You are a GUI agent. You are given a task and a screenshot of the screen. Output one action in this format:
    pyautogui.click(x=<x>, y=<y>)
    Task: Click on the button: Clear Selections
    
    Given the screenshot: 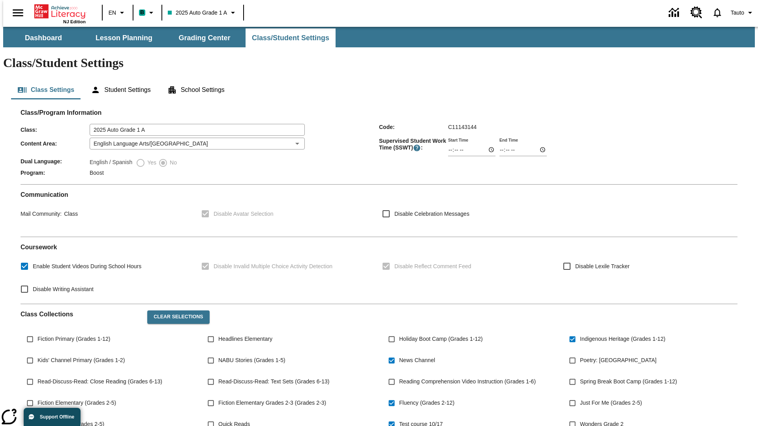 What is the action you would take?
    pyautogui.click(x=178, y=317)
    